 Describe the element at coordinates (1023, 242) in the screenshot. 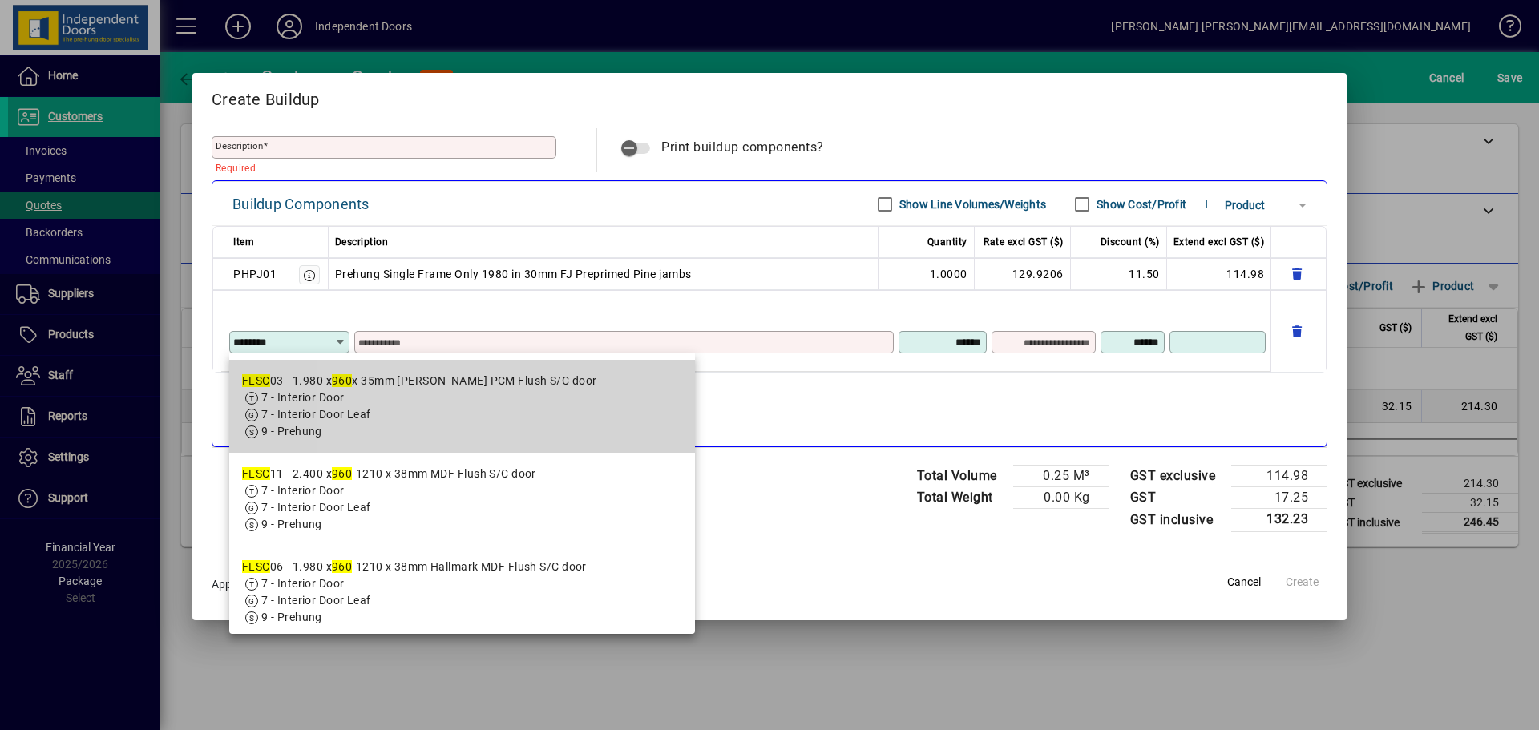

I see `span: Rate excl GST ($)` at that location.